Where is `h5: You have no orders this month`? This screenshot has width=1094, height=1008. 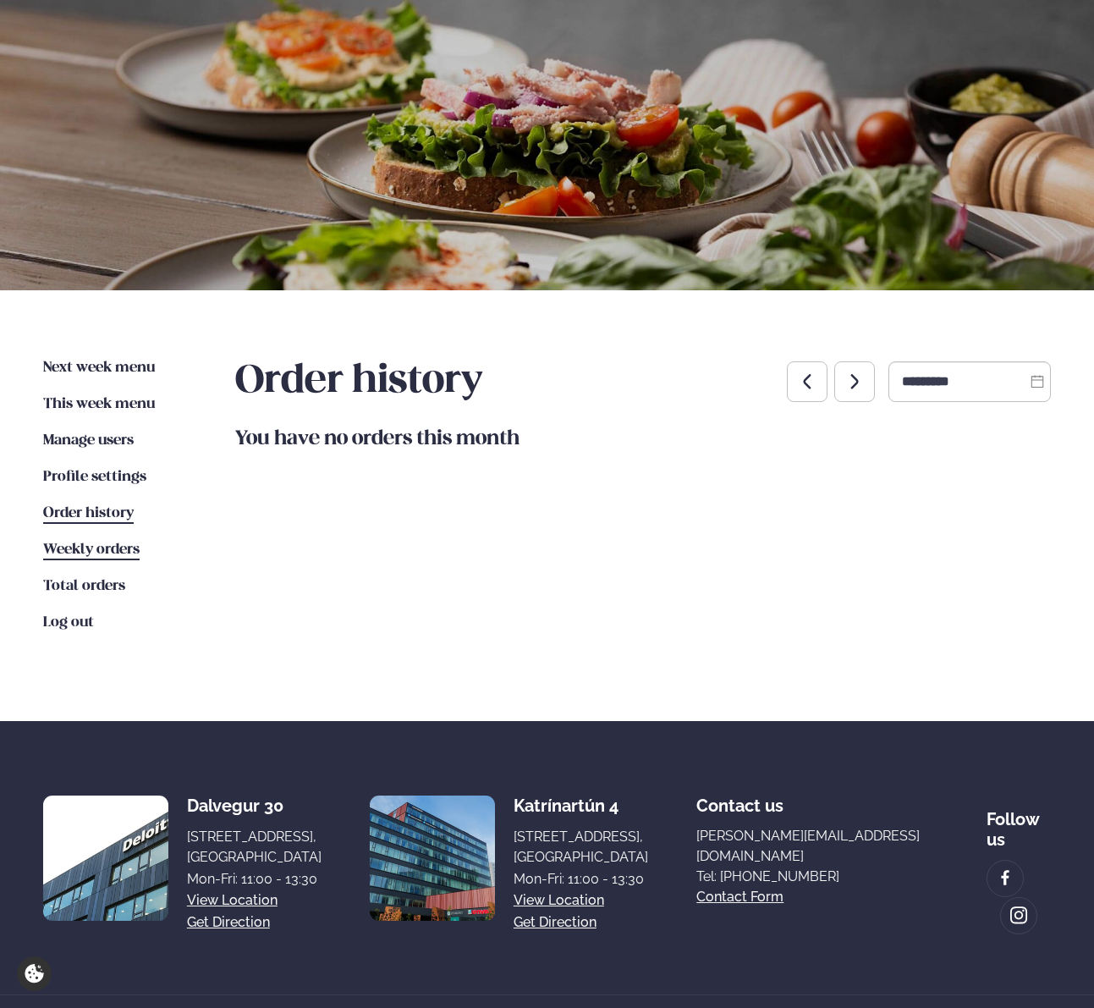
h5: You have no orders this month is located at coordinates (643, 439).